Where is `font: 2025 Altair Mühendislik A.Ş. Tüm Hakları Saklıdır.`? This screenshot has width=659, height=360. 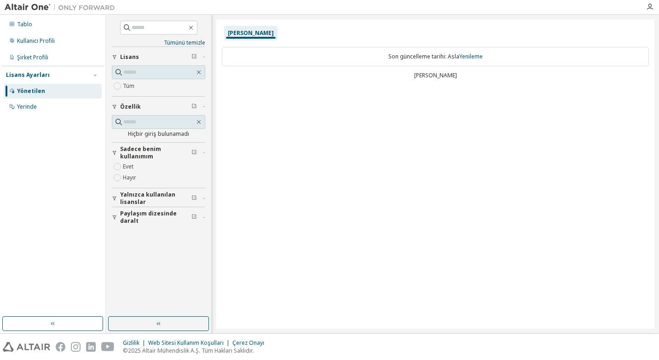 font: 2025 Altair Mühendislik A.Ş. Tüm Hakları Saklıdır. is located at coordinates (191, 350).